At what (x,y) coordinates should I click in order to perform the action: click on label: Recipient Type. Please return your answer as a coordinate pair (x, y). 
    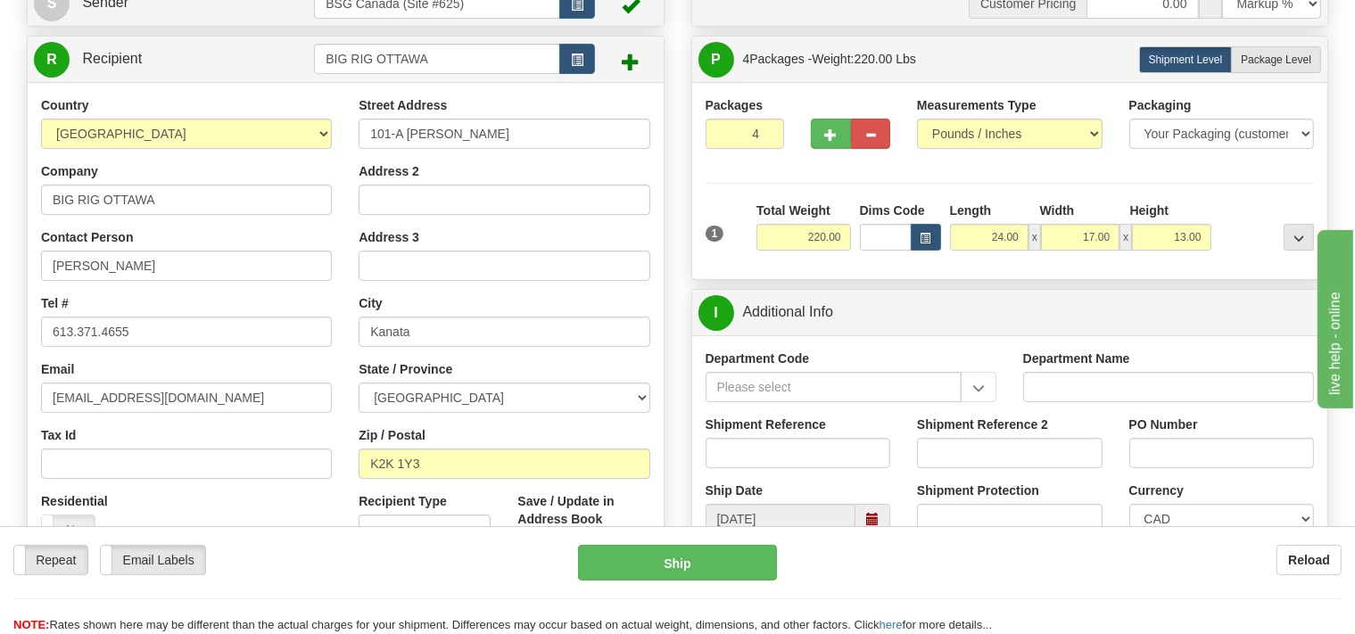
    Looking at the image, I should click on (402, 501).